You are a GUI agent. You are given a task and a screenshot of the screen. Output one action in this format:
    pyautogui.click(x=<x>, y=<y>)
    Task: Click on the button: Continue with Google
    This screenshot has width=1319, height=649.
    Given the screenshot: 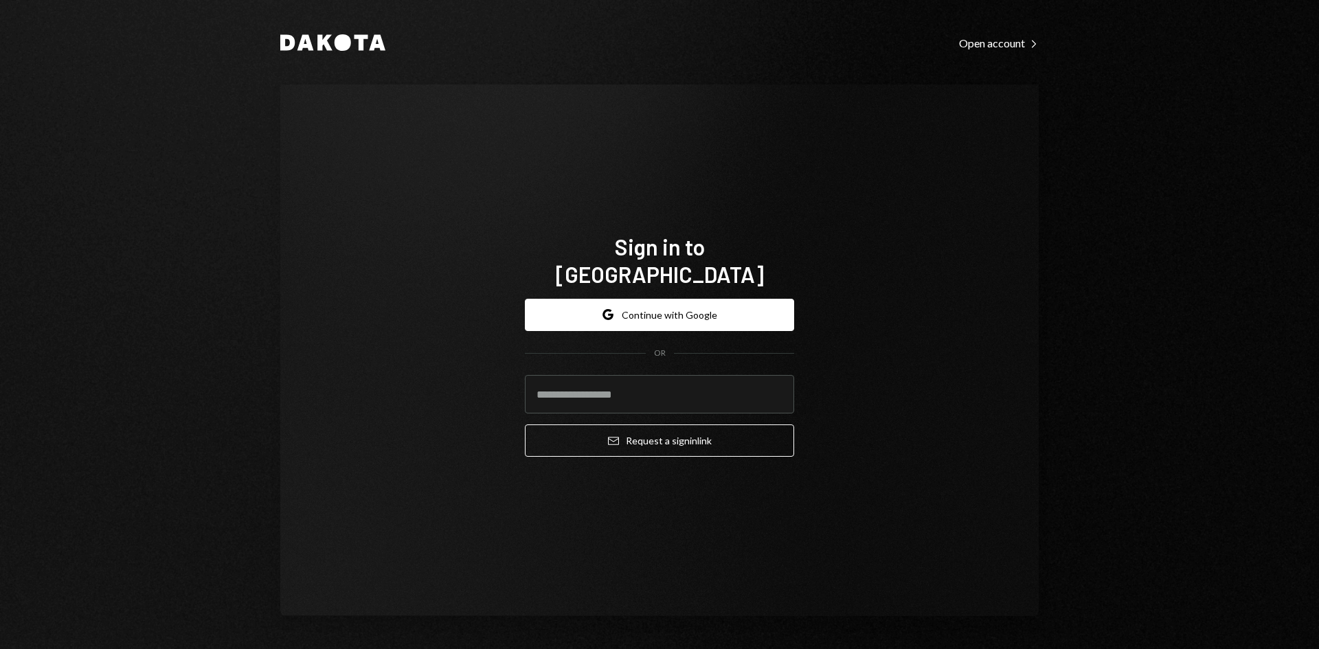 What is the action you would take?
    pyautogui.click(x=659, y=315)
    